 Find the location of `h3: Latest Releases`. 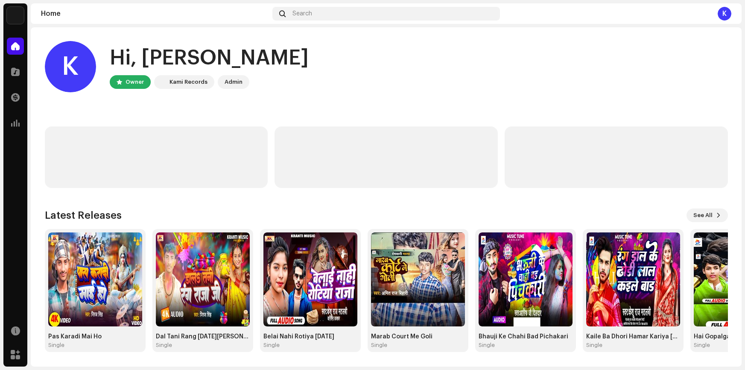

h3: Latest Releases is located at coordinates (83, 215).